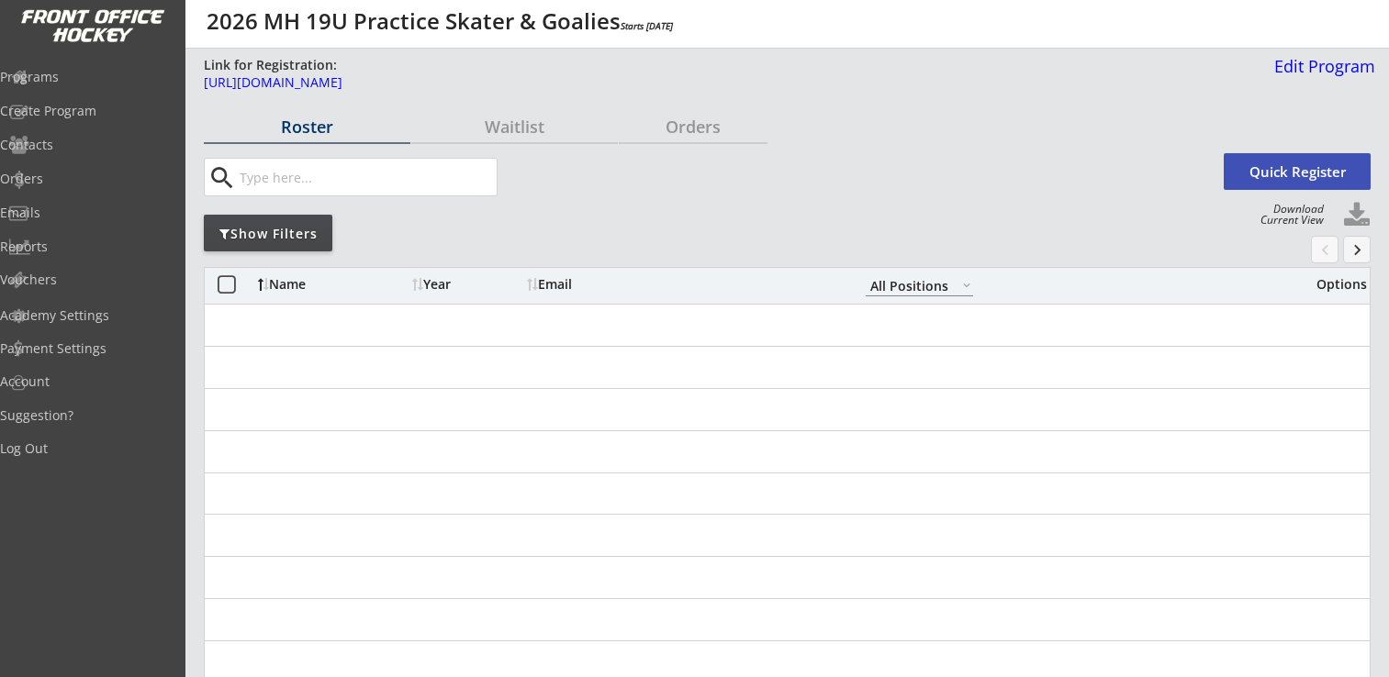 Image resolution: width=1389 pixels, height=677 pixels. Describe the element at coordinates (1287, 215) in the screenshot. I see `div: Download Current View` at that location.